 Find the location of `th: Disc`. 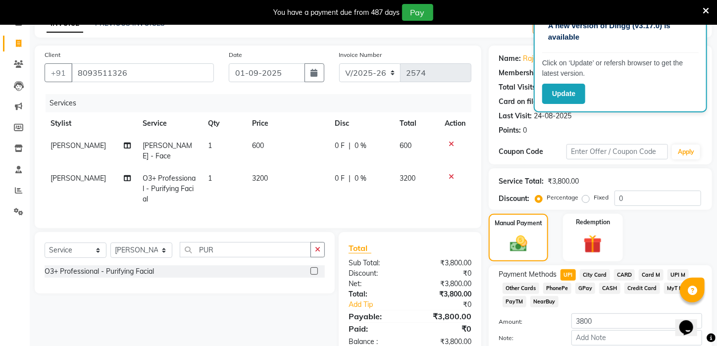

th: Disc is located at coordinates (362, 123).